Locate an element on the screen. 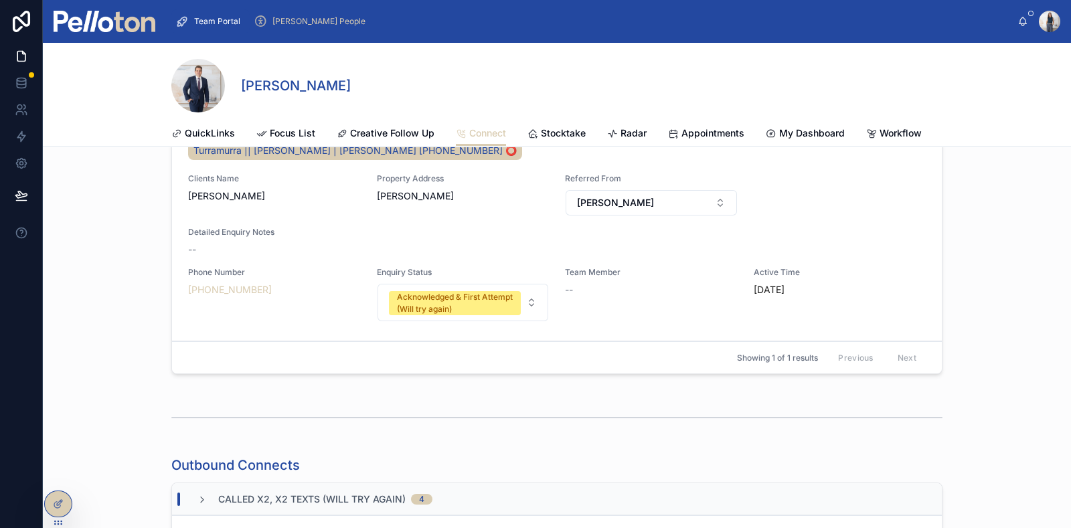 This screenshot has height=528, width=1071. span: Showing 1 of 1 results is located at coordinates (777, 358).